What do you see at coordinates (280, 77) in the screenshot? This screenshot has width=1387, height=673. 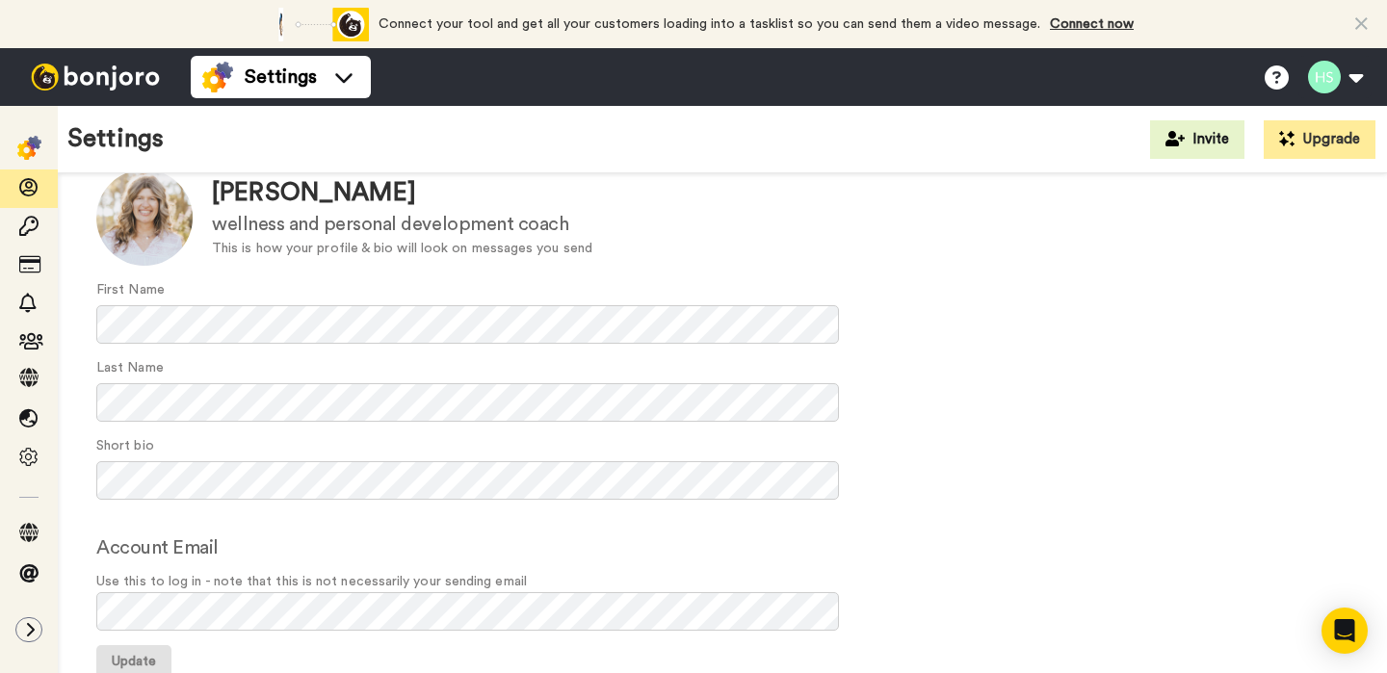 I see `span: Settings` at bounding box center [280, 77].